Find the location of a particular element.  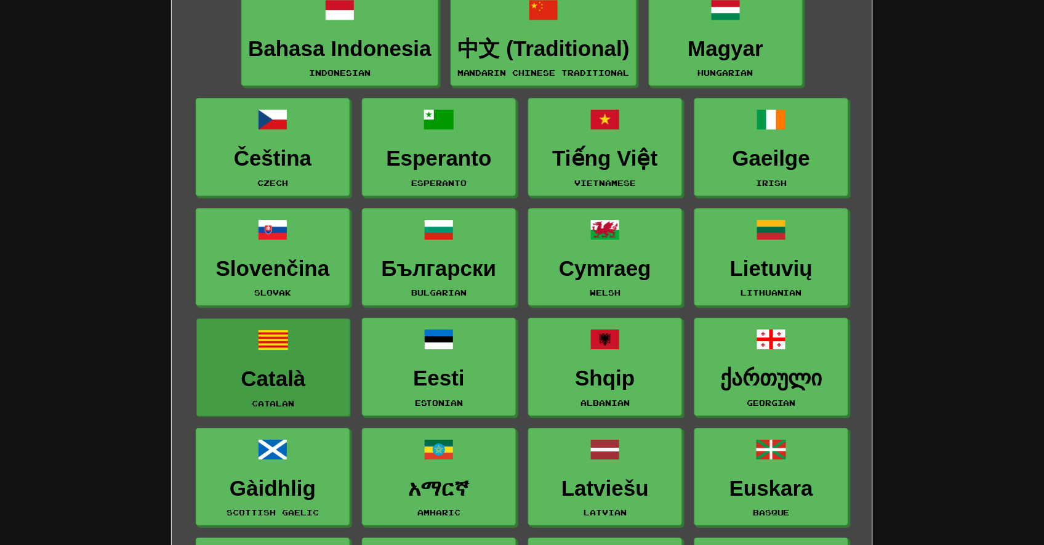

a: ShqipAlbanian is located at coordinates (605, 366).